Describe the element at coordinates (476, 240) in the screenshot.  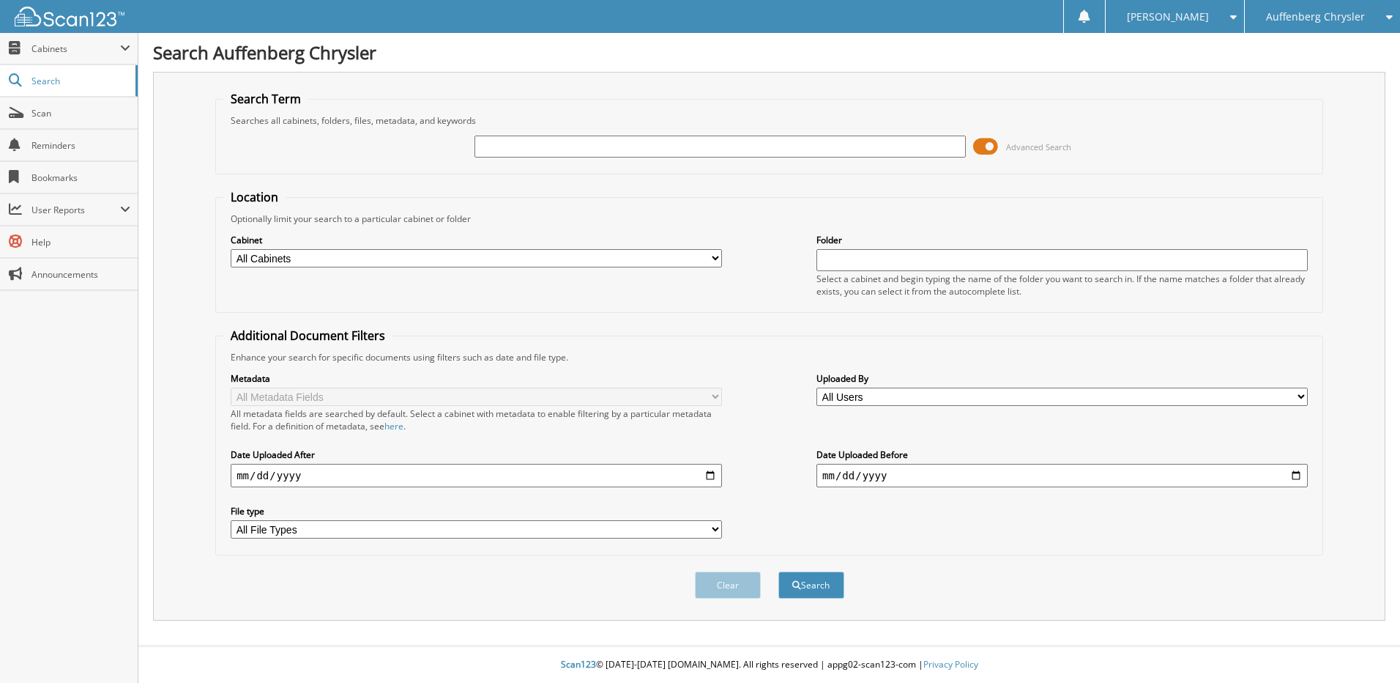
I see `label: Cabinet` at that location.